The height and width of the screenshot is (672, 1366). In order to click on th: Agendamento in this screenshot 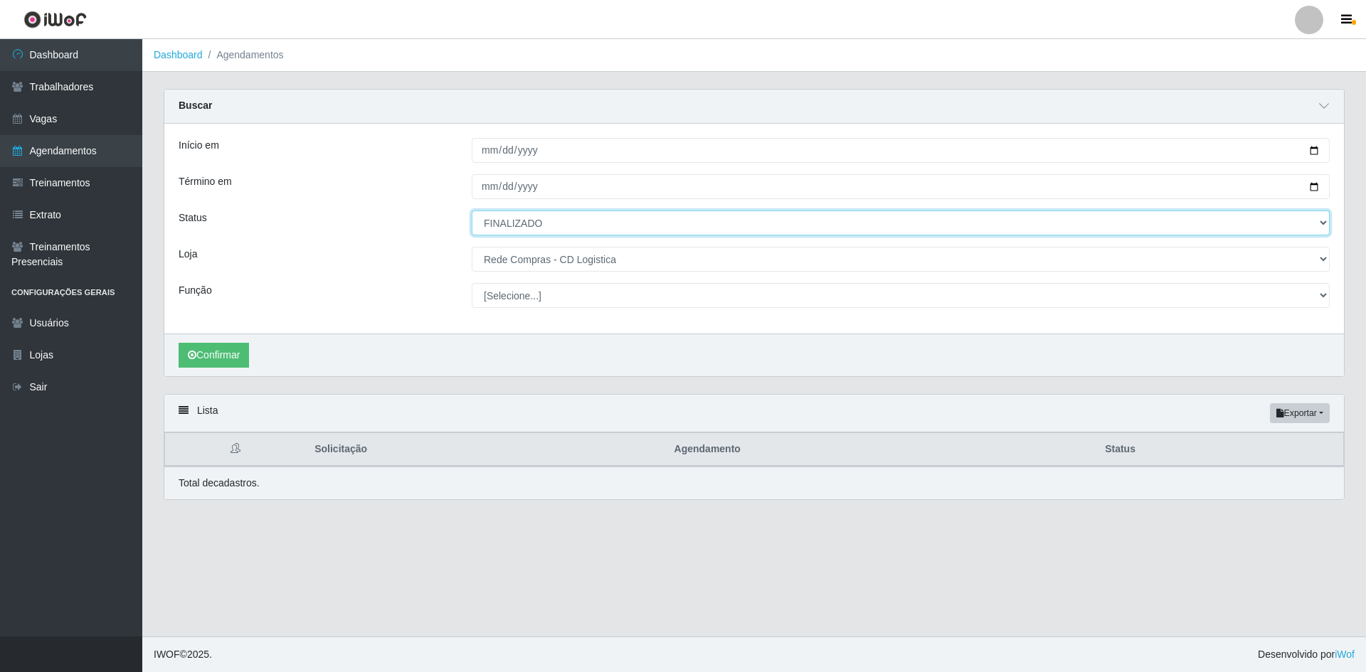, I will do `click(882, 450)`.